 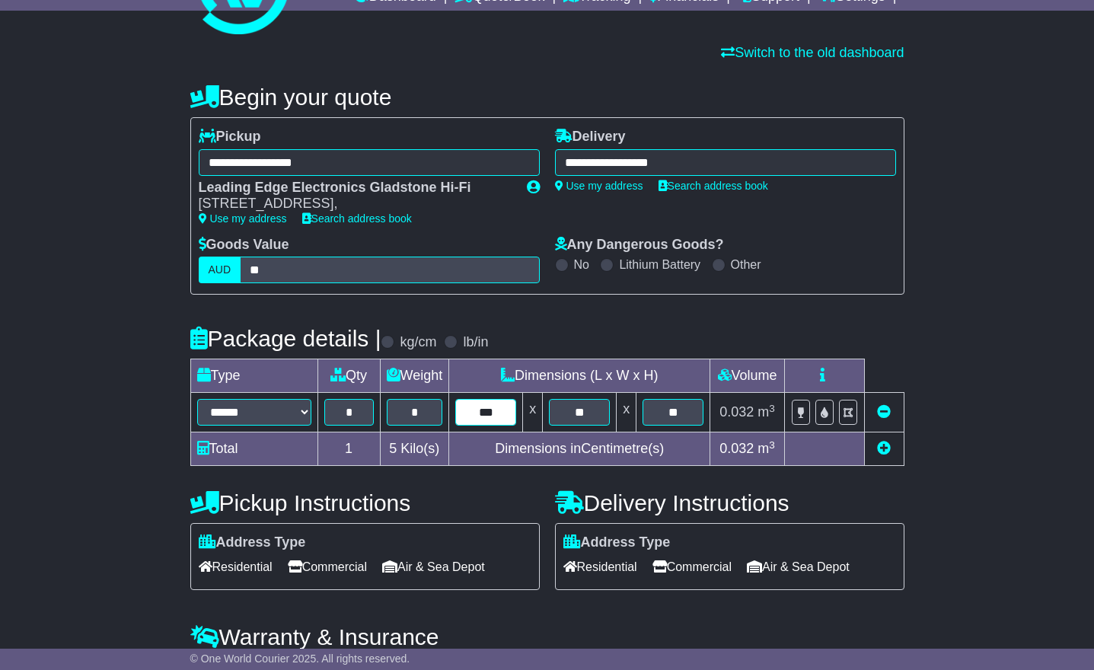 I want to click on td: Kilo(s), so click(x=414, y=449).